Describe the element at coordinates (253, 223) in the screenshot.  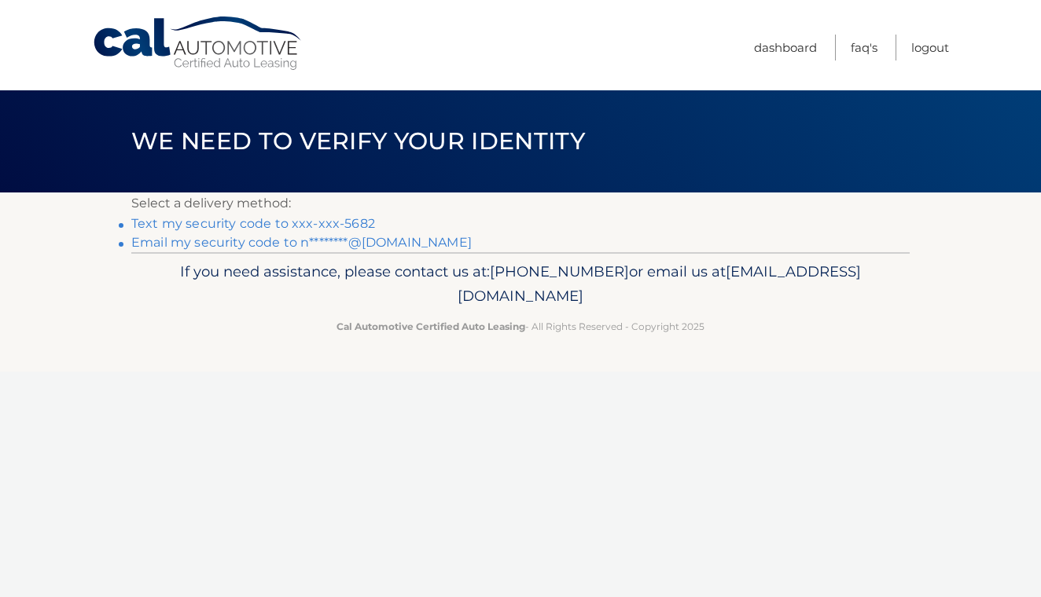
I see `a: Text my security code to xxx-xxx-5682` at that location.